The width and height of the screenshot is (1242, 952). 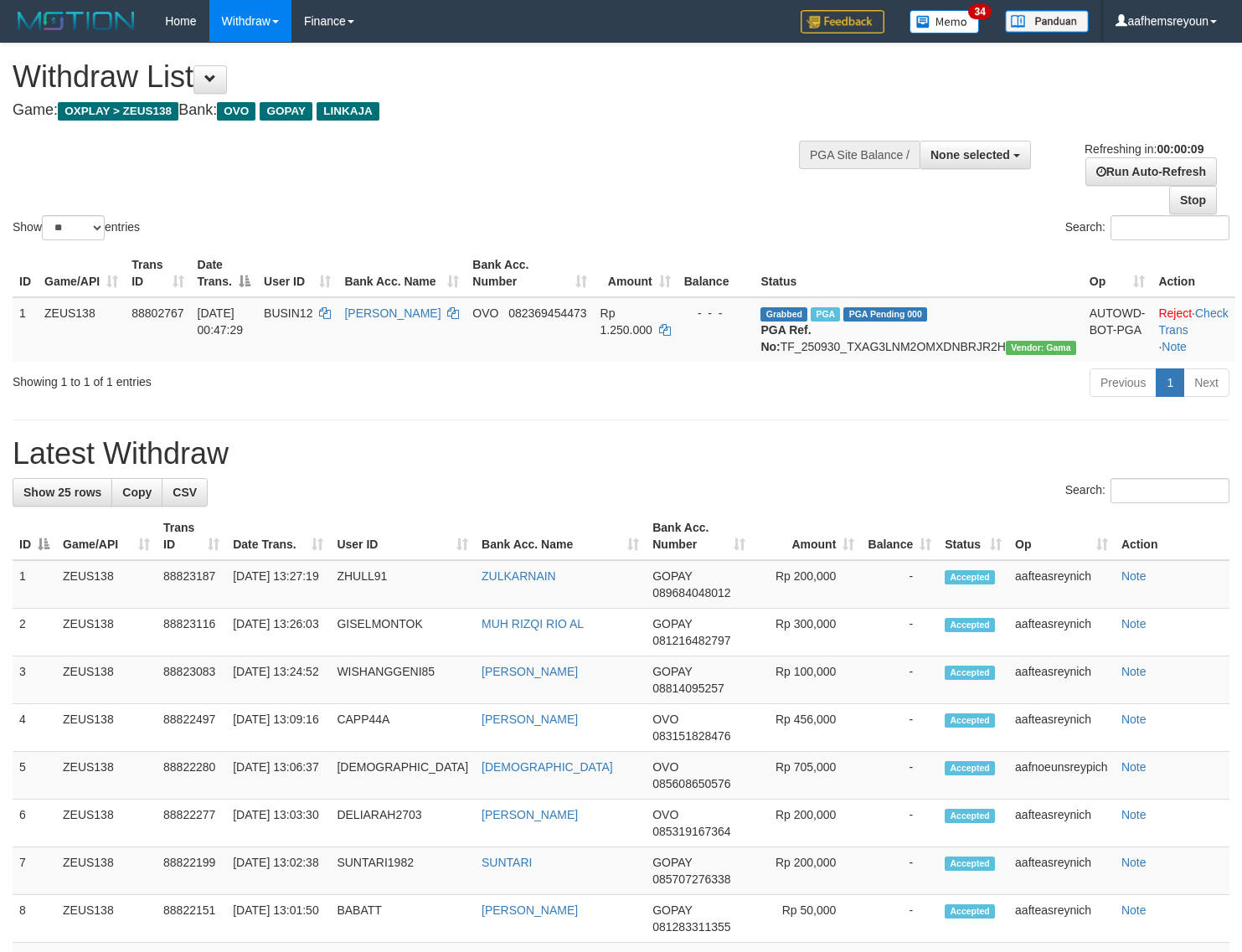 What do you see at coordinates (158, 313) in the screenshot?
I see `span: 88802767` at bounding box center [158, 313].